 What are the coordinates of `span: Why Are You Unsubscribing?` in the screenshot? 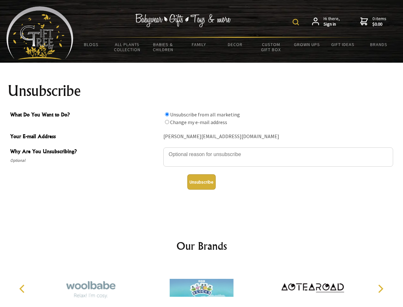 It's located at (85, 152).